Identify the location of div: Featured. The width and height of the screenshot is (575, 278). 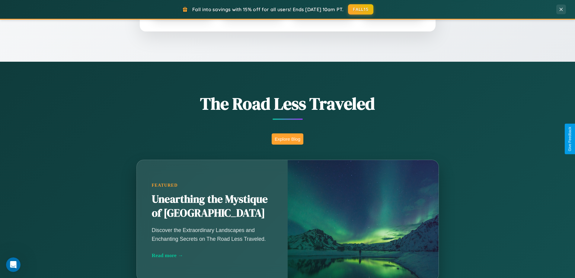
(212, 185).